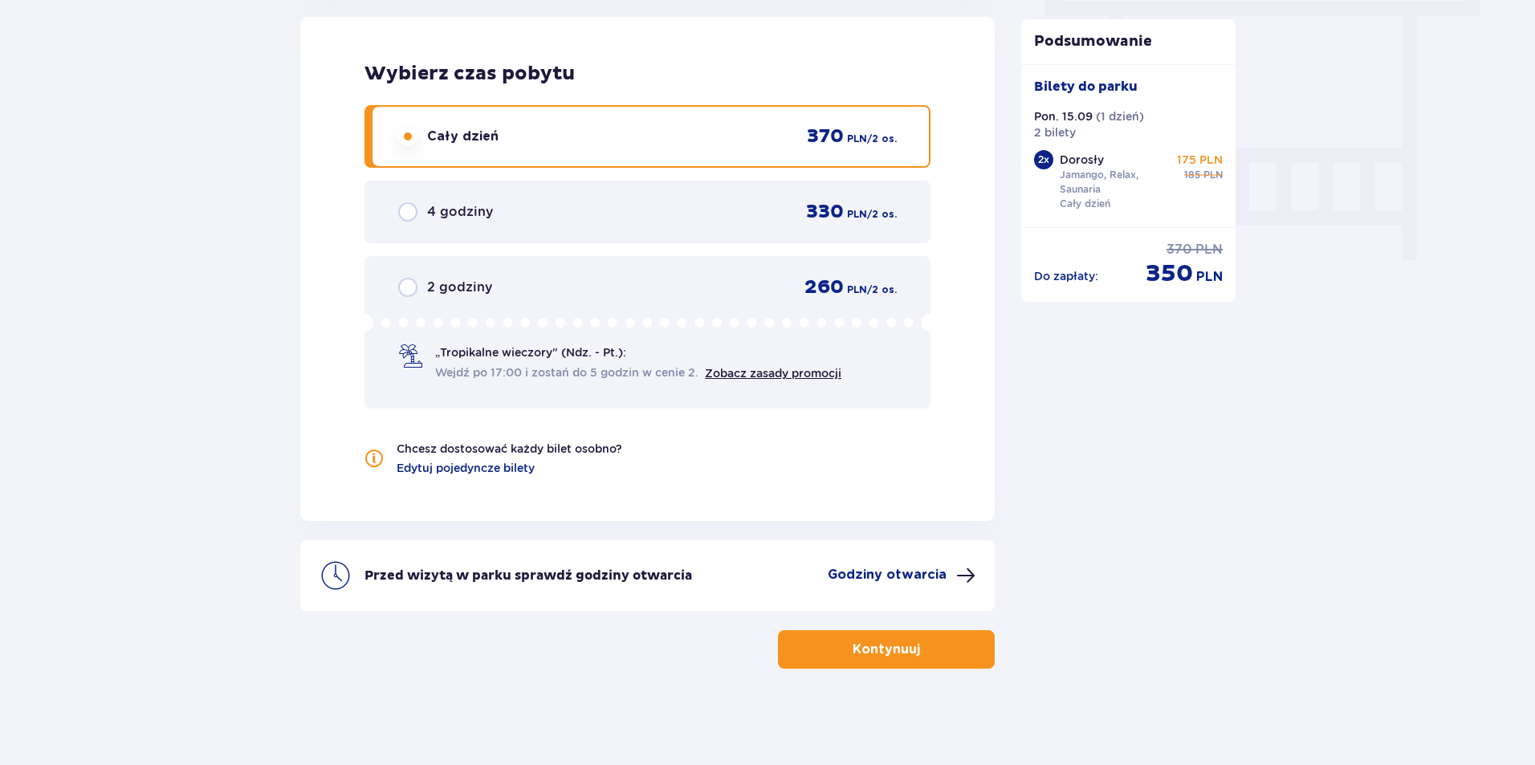 This screenshot has width=1535, height=765. I want to click on p: 350, so click(1169, 274).